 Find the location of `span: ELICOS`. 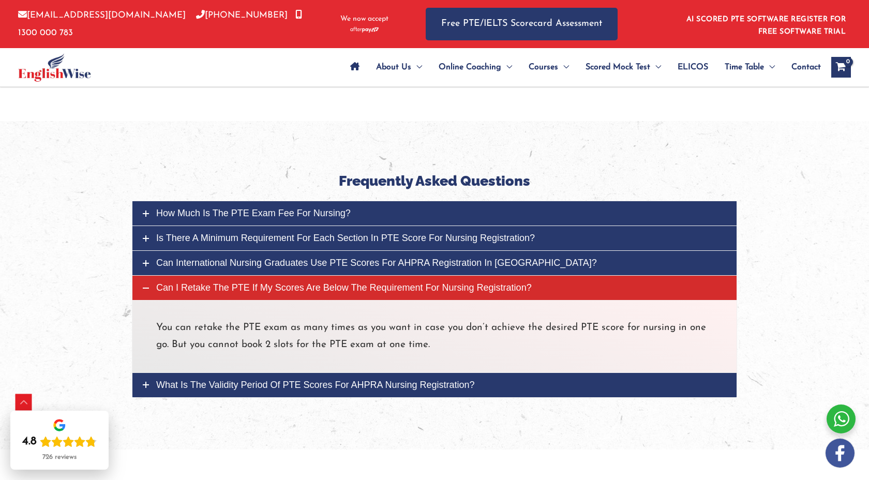

span: ELICOS is located at coordinates (693, 67).